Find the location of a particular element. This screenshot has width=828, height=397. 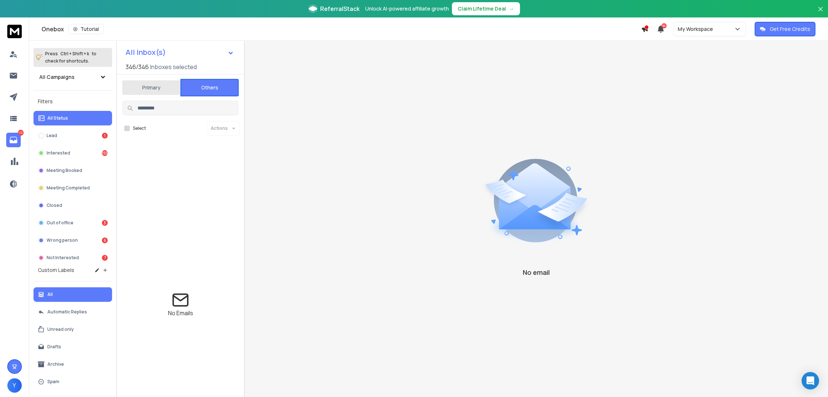

span: 50 is located at coordinates (664, 26).